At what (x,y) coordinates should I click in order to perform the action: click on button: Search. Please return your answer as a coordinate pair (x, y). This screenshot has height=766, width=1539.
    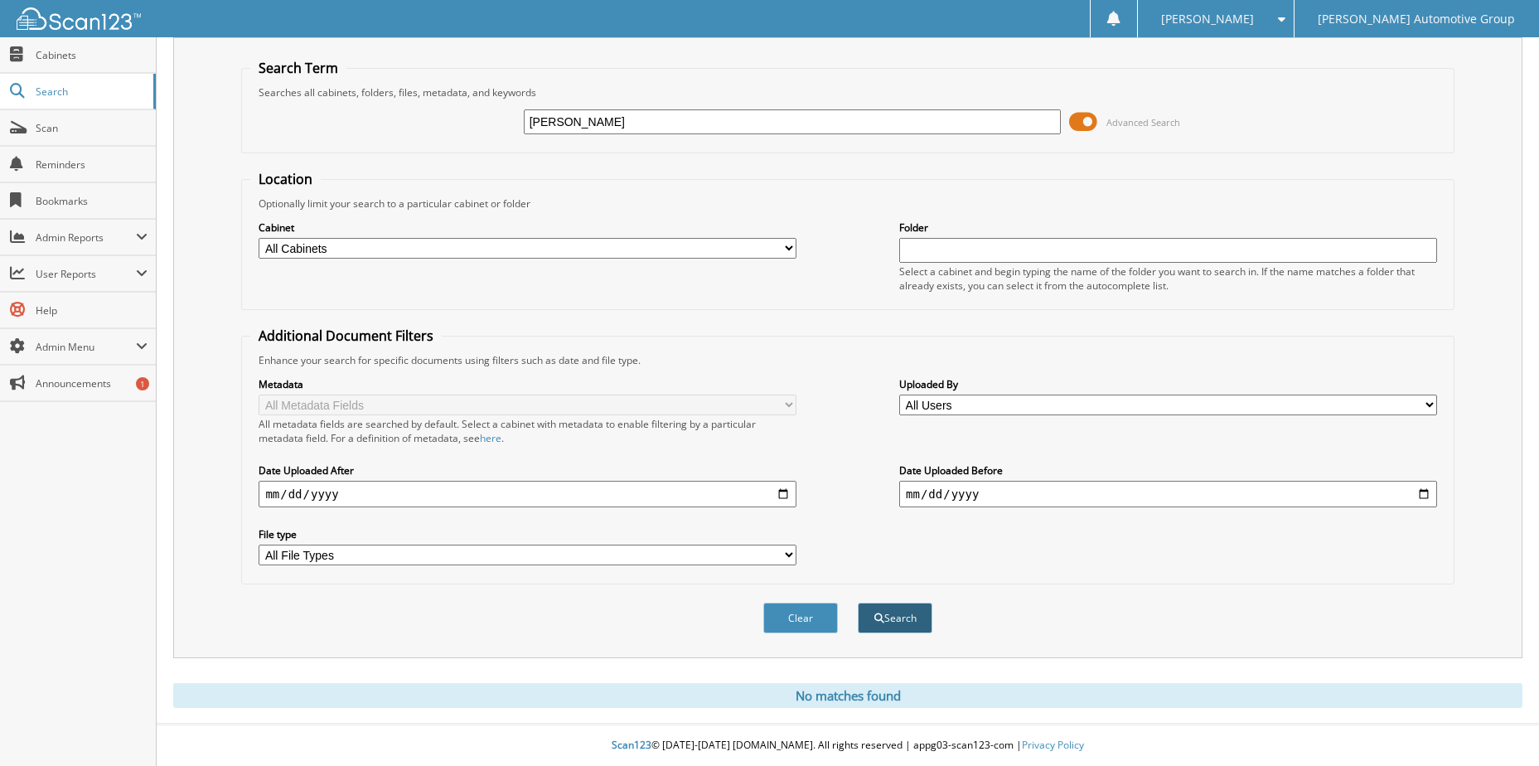
    Looking at the image, I should click on (895, 617).